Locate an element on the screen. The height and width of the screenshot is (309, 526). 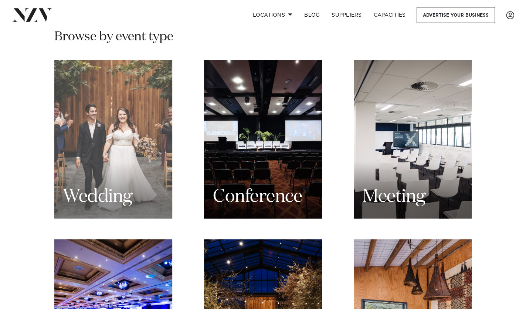
a: BLOG is located at coordinates (312, 15).